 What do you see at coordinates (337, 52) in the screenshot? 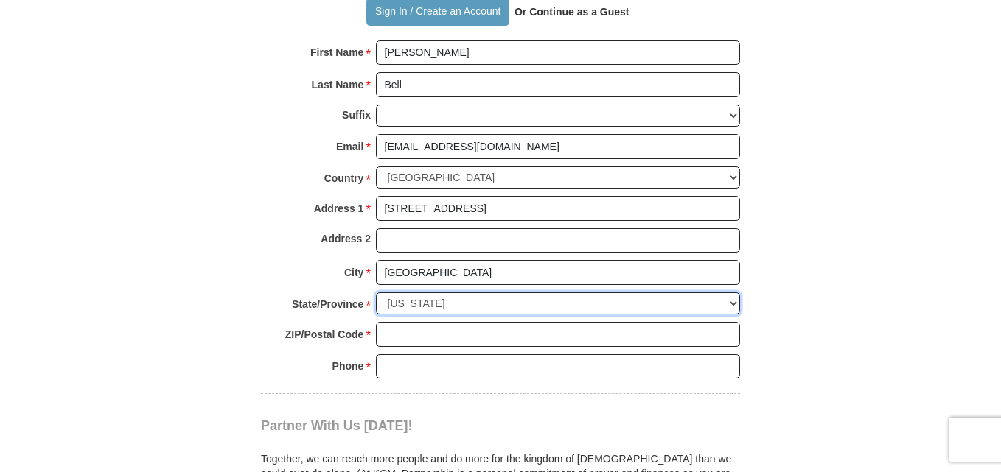
I see `strong: First Name` at bounding box center [337, 52].